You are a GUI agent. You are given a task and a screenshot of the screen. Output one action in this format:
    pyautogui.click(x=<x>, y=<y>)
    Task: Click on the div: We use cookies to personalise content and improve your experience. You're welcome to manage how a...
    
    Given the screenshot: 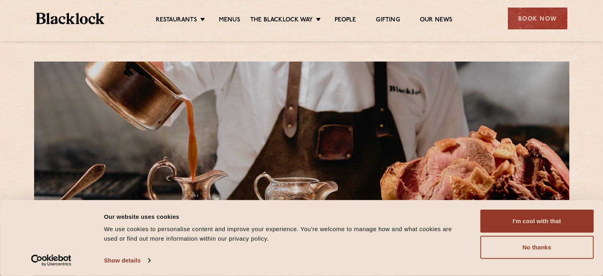 What is the action you would take?
    pyautogui.click(x=283, y=234)
    